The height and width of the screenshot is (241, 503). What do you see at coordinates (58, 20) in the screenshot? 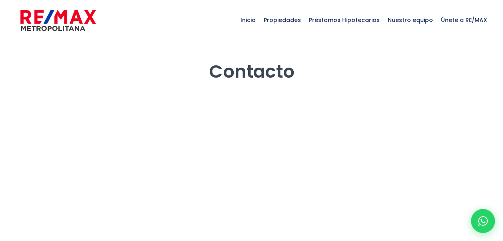
I see `img: remax-metropolitana-logo` at bounding box center [58, 20].